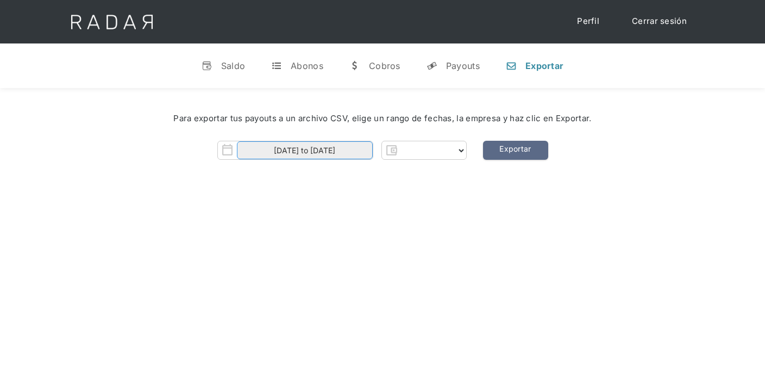  What do you see at coordinates (233, 66) in the screenshot?
I see `div: Saldo` at bounding box center [233, 66].